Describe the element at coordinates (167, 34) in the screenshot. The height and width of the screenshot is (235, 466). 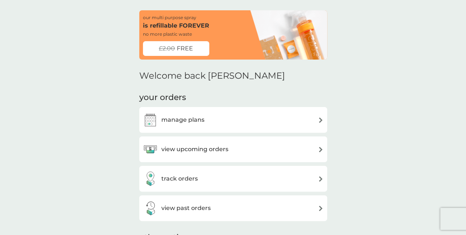
I see `p: no more plastic waste` at that location.